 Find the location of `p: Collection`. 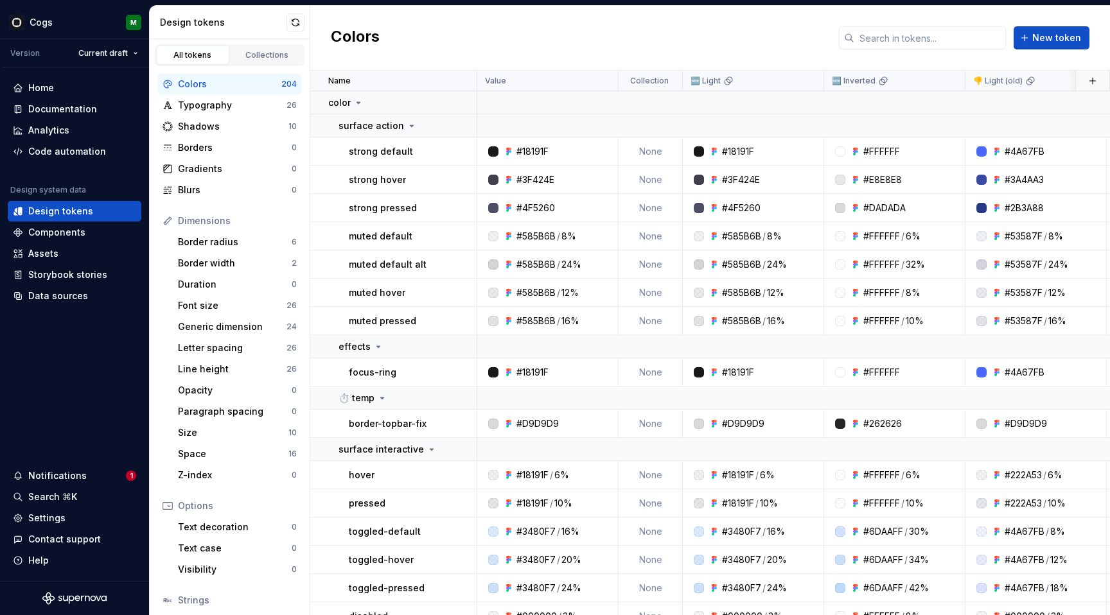

p: Collection is located at coordinates (649, 81).